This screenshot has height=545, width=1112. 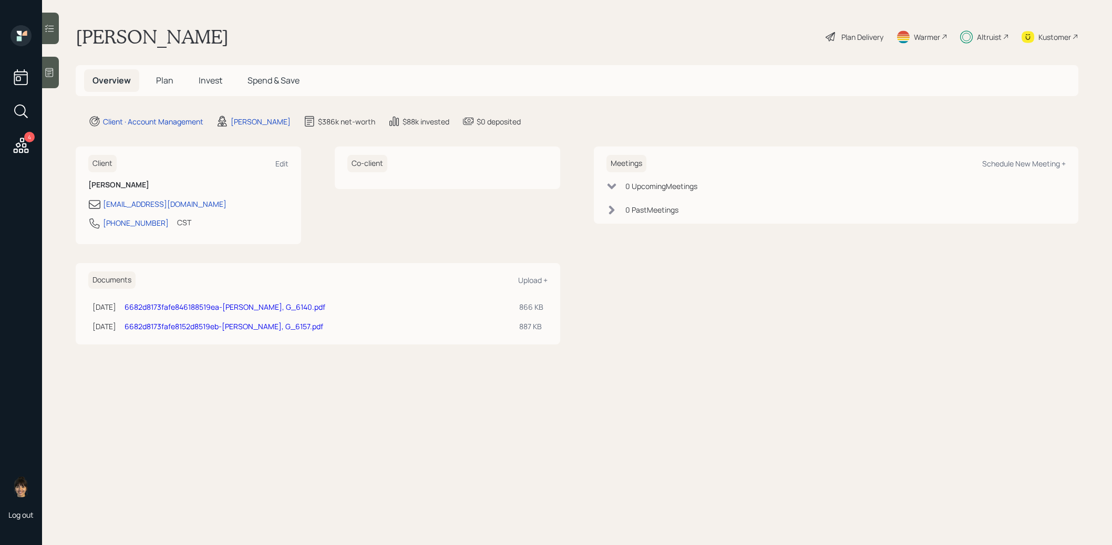 What do you see at coordinates (273, 80) in the screenshot?
I see `span: Spend & Save` at bounding box center [273, 80].